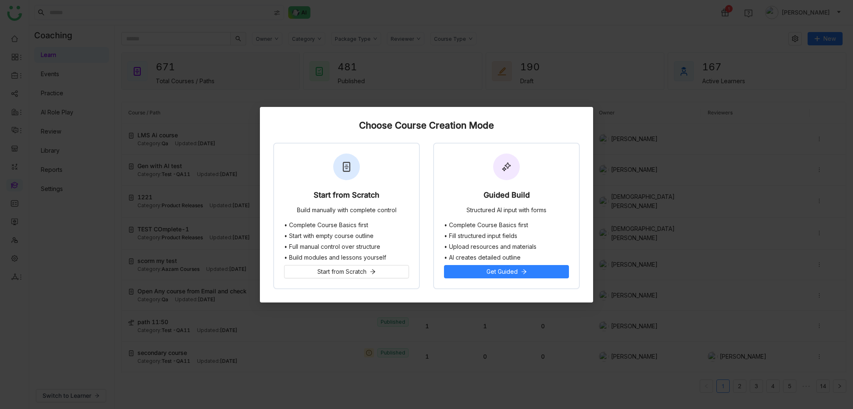 This screenshot has width=853, height=409. Describe the element at coordinates (506, 236) in the screenshot. I see `li: • Fill structured input fields` at that location.